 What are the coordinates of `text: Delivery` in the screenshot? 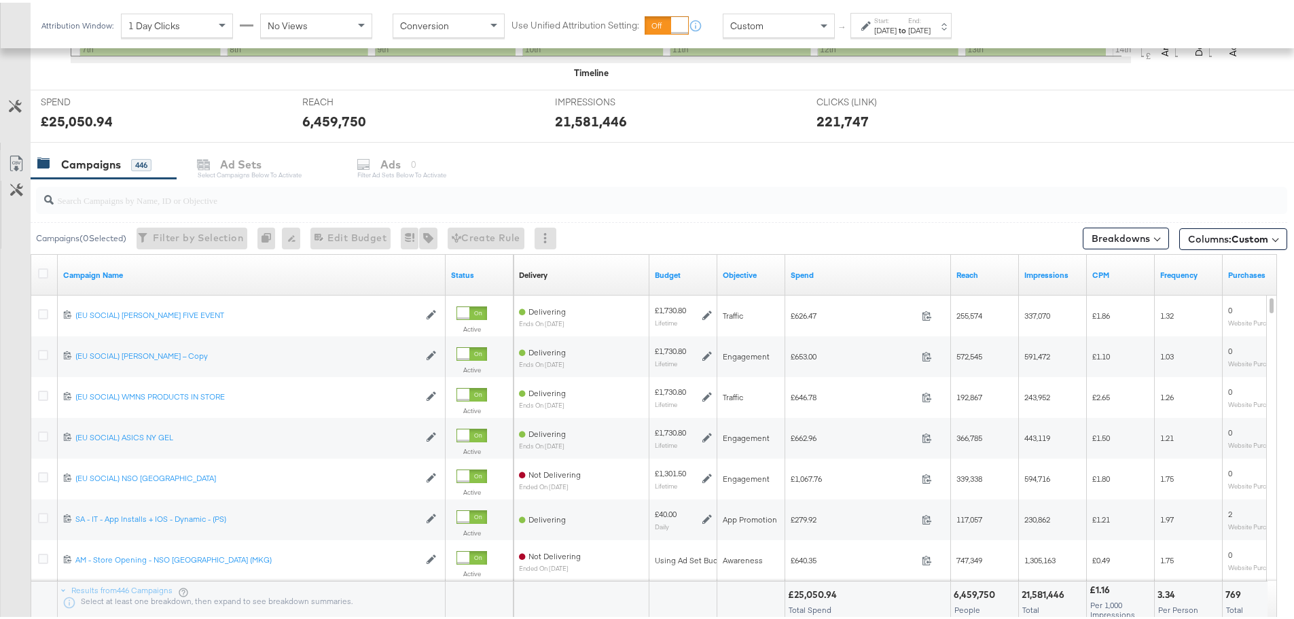 It's located at (1198, 36).